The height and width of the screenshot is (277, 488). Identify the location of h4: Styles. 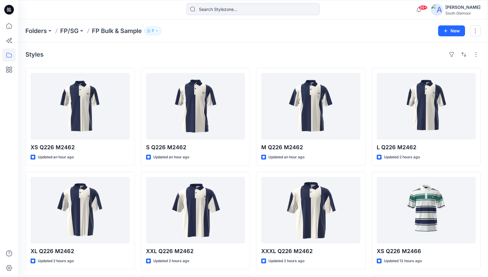
(35, 54).